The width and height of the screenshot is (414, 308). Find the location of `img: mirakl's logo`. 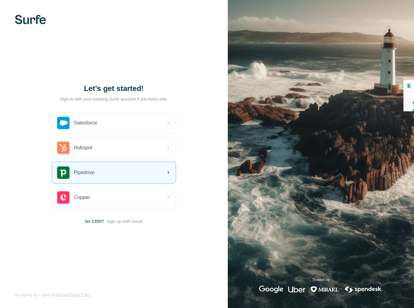

img: mirakl's logo is located at coordinates (324, 289).